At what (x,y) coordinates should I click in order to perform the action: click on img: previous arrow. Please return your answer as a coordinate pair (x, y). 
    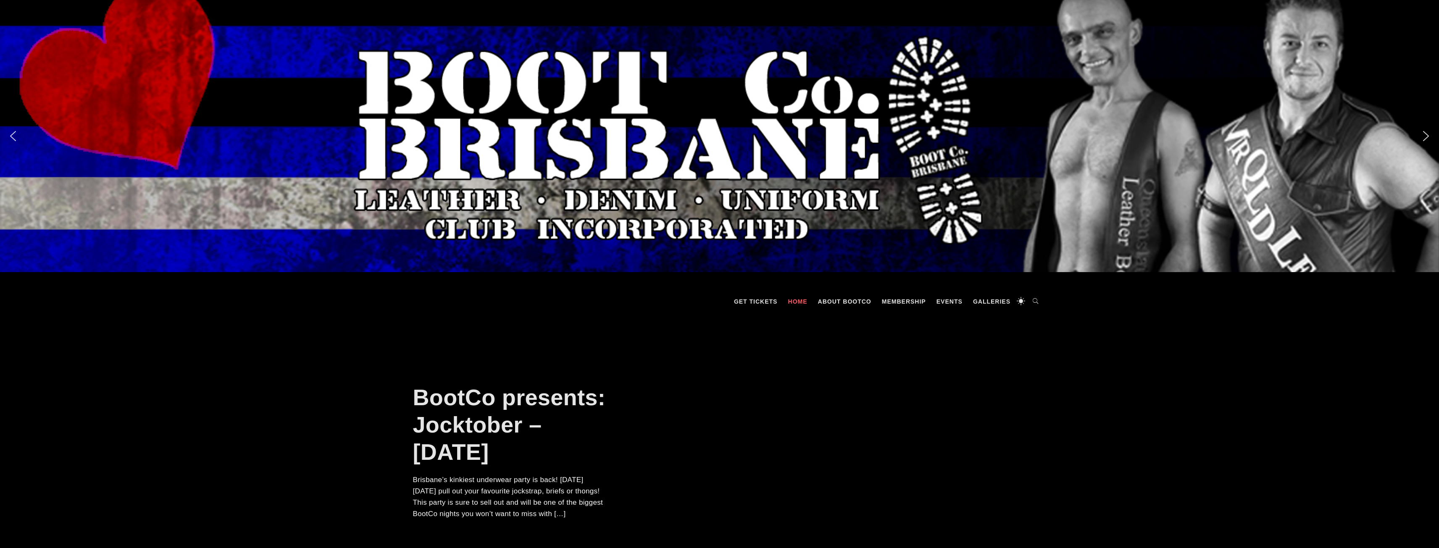
    Looking at the image, I should click on (13, 136).